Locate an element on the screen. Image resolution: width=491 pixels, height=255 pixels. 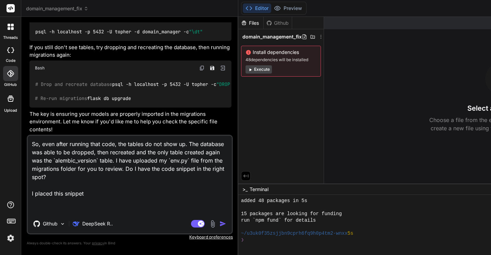
span: run `npm fund` for details is located at coordinates (279, 220).